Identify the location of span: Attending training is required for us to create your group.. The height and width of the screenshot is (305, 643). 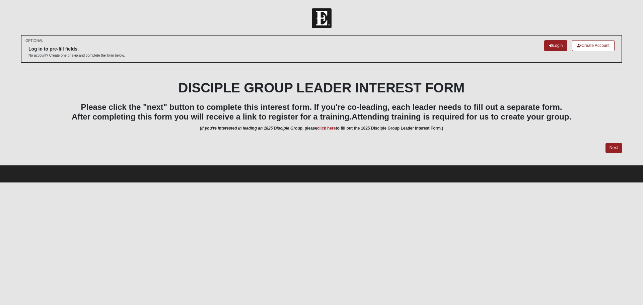
(461, 117).